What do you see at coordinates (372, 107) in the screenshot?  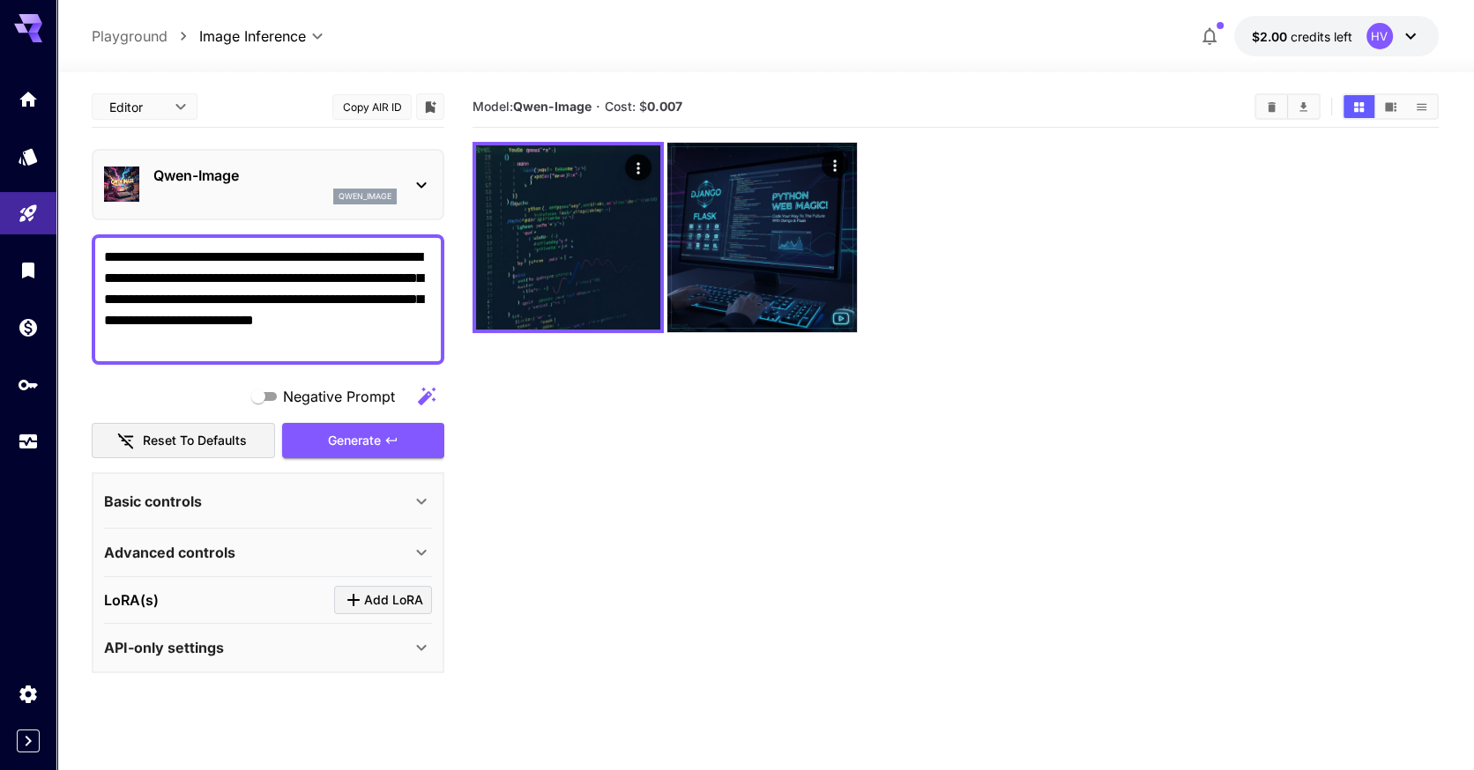 I see `button: Copy AIR ID` at bounding box center [372, 107].